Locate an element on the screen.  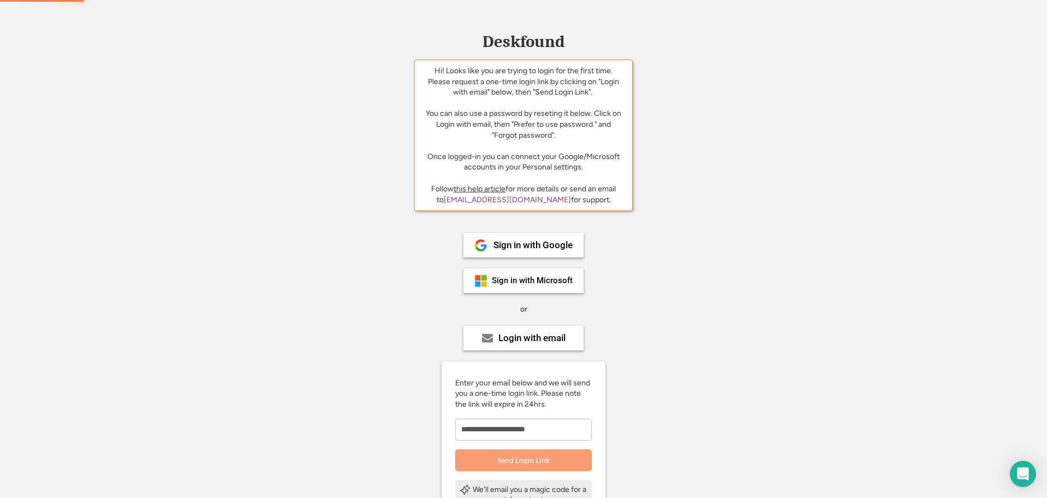
div: Hi! Looks like you are trying to login for the first time. Please request a one-time login link b... is located at coordinates (524, 119).